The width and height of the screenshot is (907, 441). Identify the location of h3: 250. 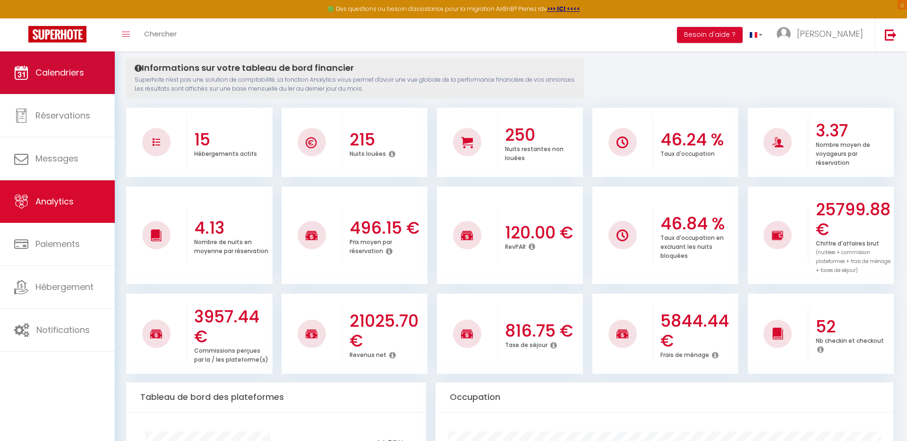
(543, 135).